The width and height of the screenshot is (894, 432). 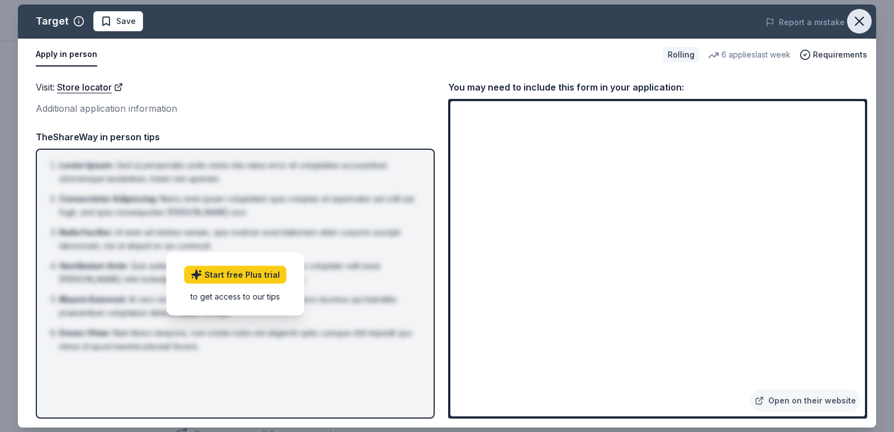 I want to click on li: At vero eos et accusamus et iusto odio dignissimos ducimus qui blanditiis praesentium voluptatum ..., so click(x=239, y=306).